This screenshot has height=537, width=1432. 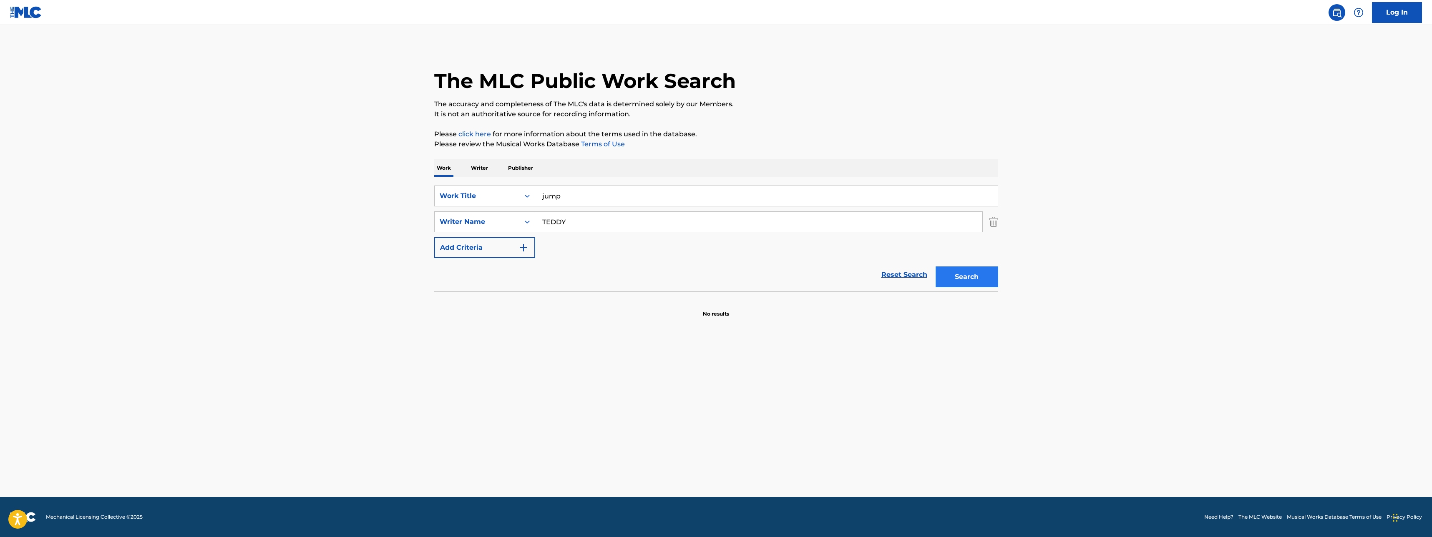 What do you see at coordinates (1260, 517) in the screenshot?
I see `a: The MLC Website` at bounding box center [1260, 517].